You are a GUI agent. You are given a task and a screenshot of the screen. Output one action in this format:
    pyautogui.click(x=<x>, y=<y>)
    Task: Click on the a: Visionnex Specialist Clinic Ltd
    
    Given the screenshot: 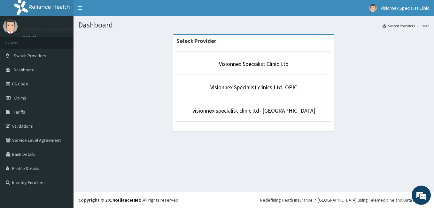 What is the action you would take?
    pyautogui.click(x=254, y=64)
    